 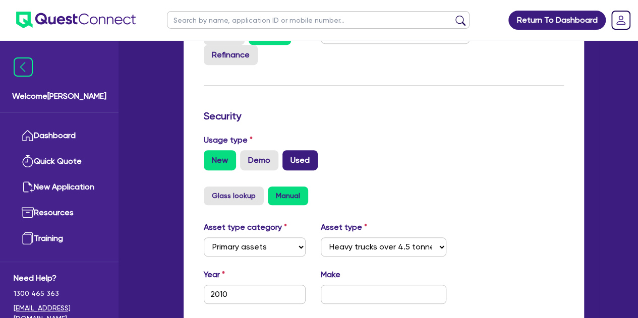 What do you see at coordinates (59, 213) in the screenshot?
I see `a: Resources` at bounding box center [59, 213].